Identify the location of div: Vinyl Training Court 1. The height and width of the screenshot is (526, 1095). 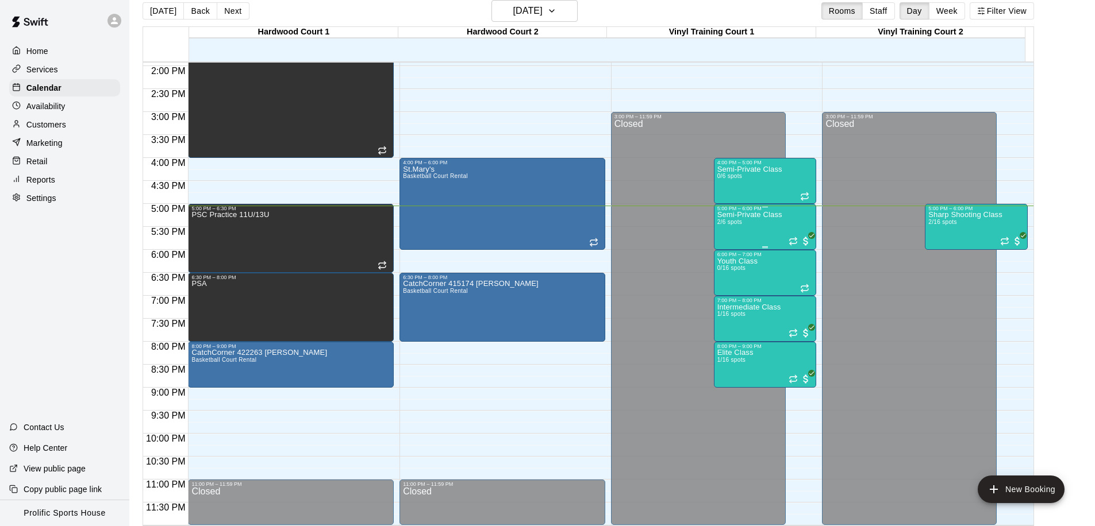
(711, 32).